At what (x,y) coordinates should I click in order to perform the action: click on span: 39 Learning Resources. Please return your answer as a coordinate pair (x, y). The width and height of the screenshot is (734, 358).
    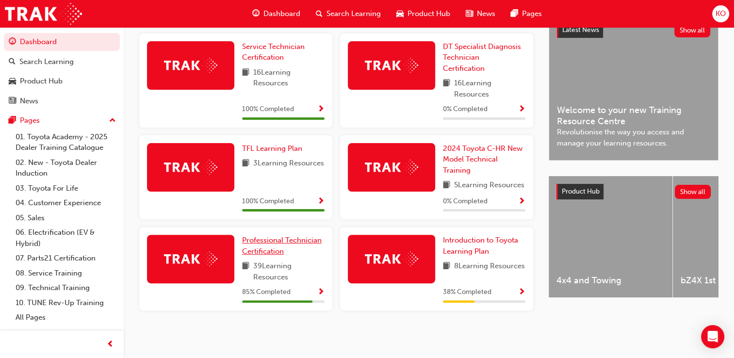
    Looking at the image, I should click on (289, 271).